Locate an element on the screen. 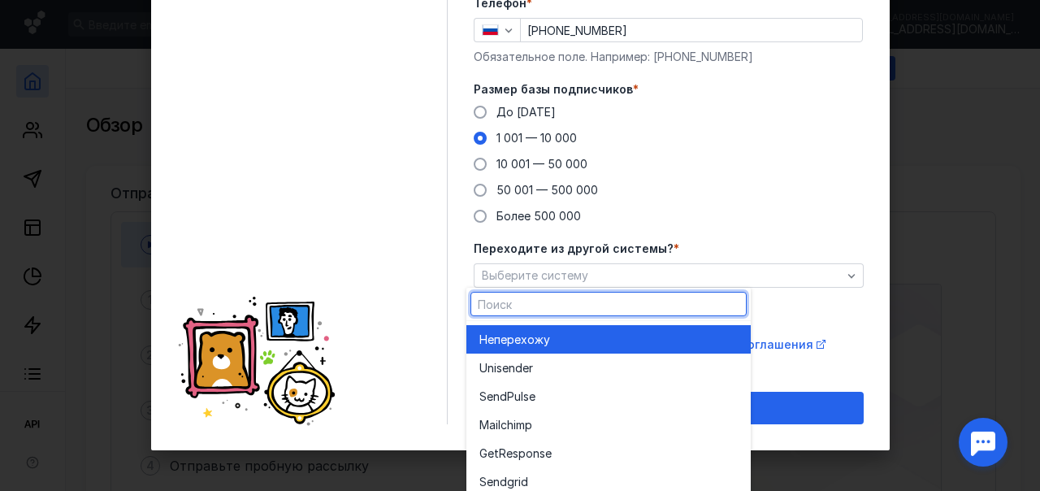  span: p is located at coordinates (528, 425).